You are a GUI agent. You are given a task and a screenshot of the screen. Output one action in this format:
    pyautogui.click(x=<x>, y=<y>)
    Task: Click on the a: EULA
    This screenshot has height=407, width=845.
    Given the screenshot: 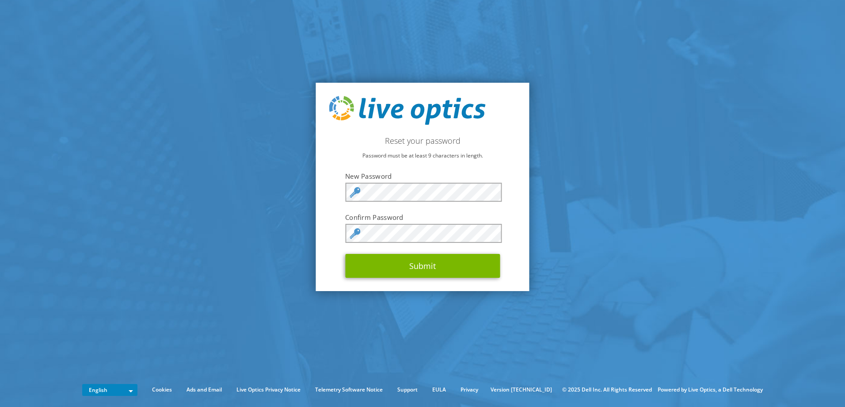 What is the action you would take?
    pyautogui.click(x=439, y=389)
    